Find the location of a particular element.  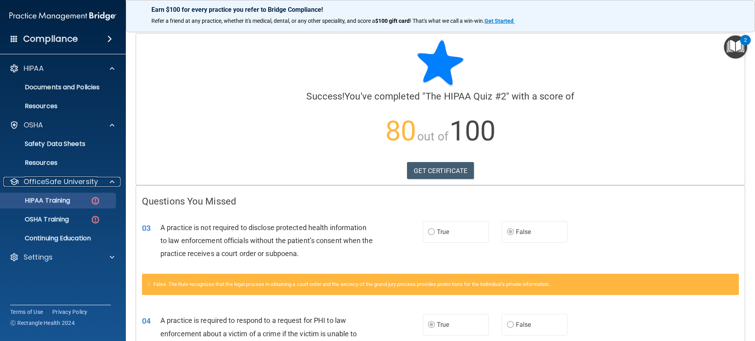

span: False. The Rule recognizes that the legal process in obtaining a court order and the secrecy of t... is located at coordinates (351, 284).